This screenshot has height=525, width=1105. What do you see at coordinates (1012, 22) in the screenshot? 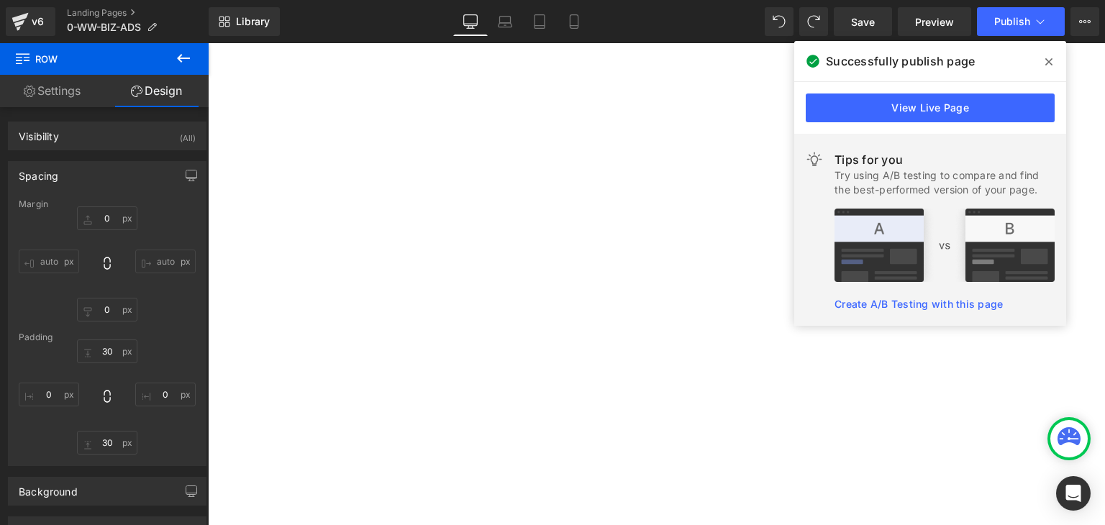
I see `span: Publish` at bounding box center [1012, 22].